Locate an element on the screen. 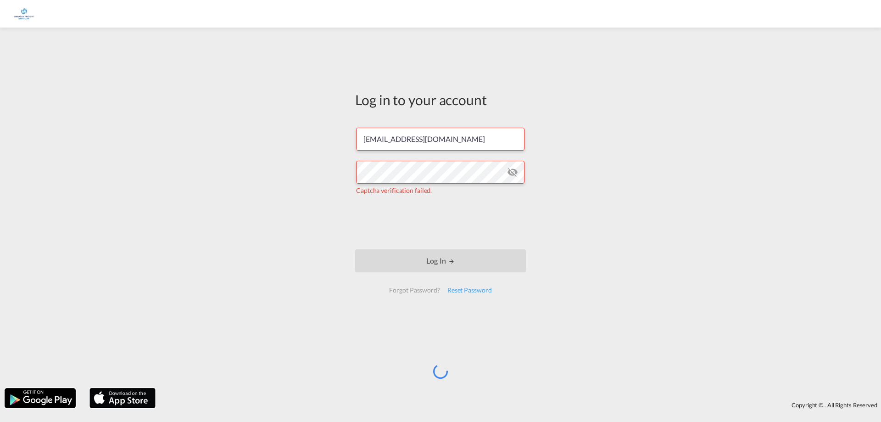 The width and height of the screenshot is (881, 422). span: Captcha verification failed. is located at coordinates (394, 190).